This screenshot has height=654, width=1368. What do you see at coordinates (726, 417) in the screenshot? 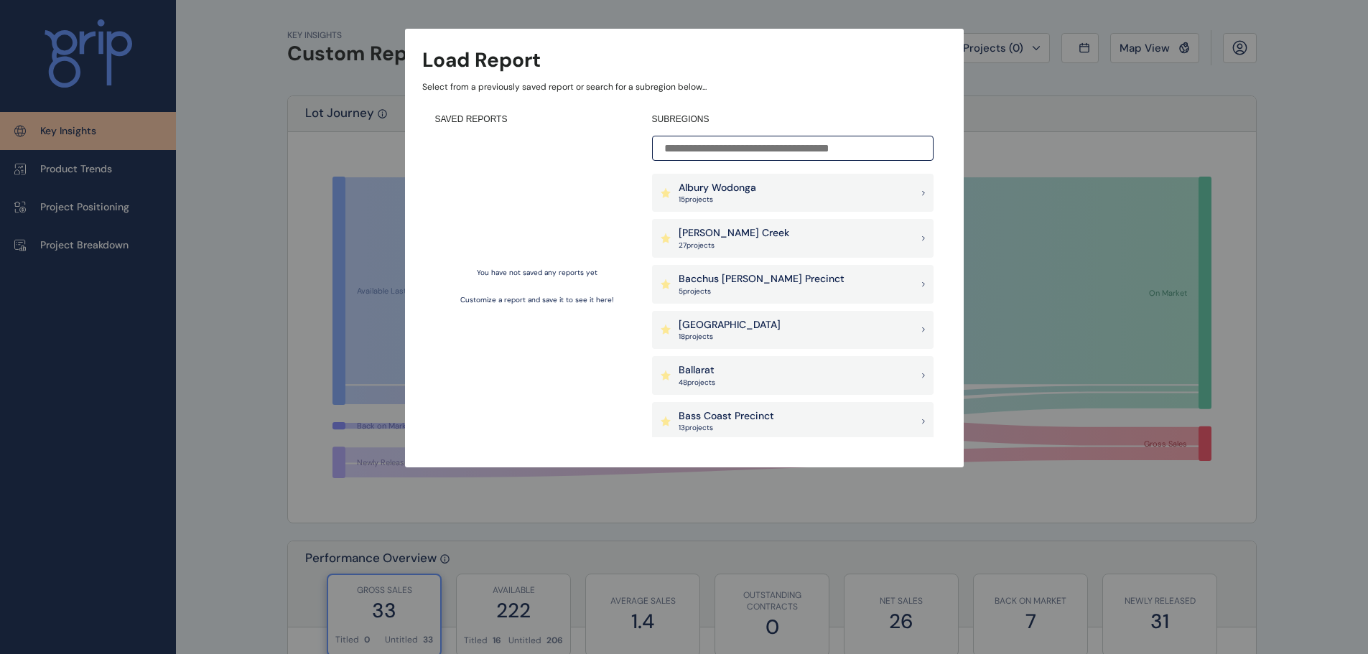
I see `p: Bass Coast Precinct` at bounding box center [726, 417].